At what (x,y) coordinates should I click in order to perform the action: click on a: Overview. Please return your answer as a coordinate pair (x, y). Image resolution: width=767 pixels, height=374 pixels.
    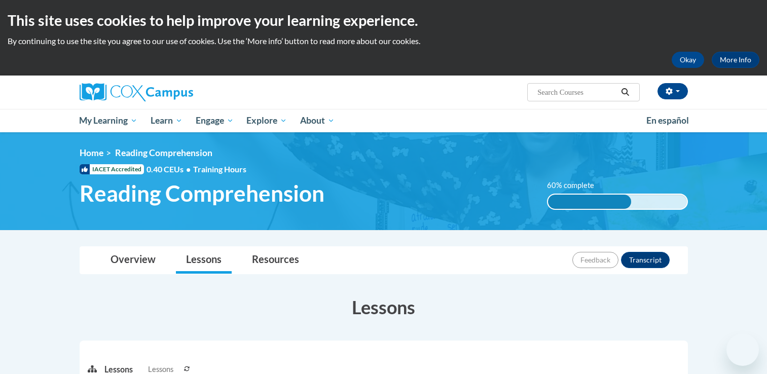
    Looking at the image, I should click on (133, 260).